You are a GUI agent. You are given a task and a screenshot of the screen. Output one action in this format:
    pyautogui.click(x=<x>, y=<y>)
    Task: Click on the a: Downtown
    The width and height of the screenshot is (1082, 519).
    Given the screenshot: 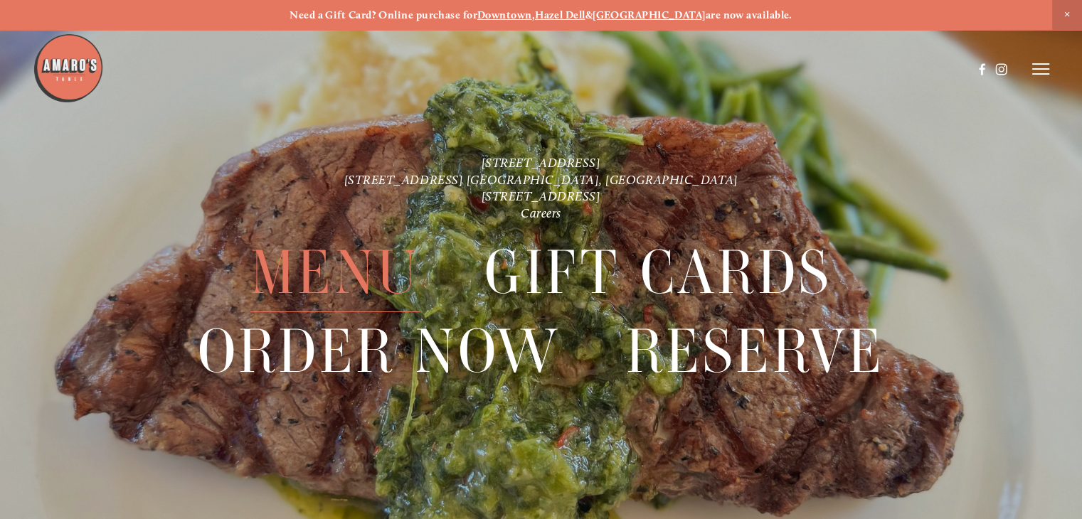 What is the action you would take?
    pyautogui.click(x=504, y=15)
    